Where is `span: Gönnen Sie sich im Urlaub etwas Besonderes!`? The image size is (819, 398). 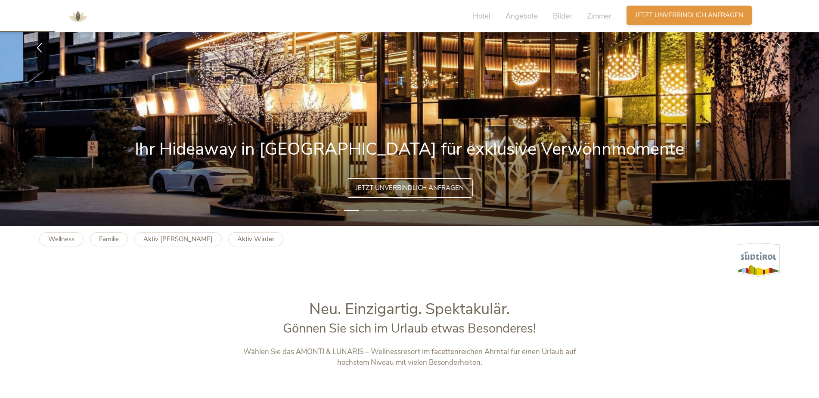 span: Gönnen Sie sich im Urlaub etwas Besonderes! is located at coordinates (409, 328).